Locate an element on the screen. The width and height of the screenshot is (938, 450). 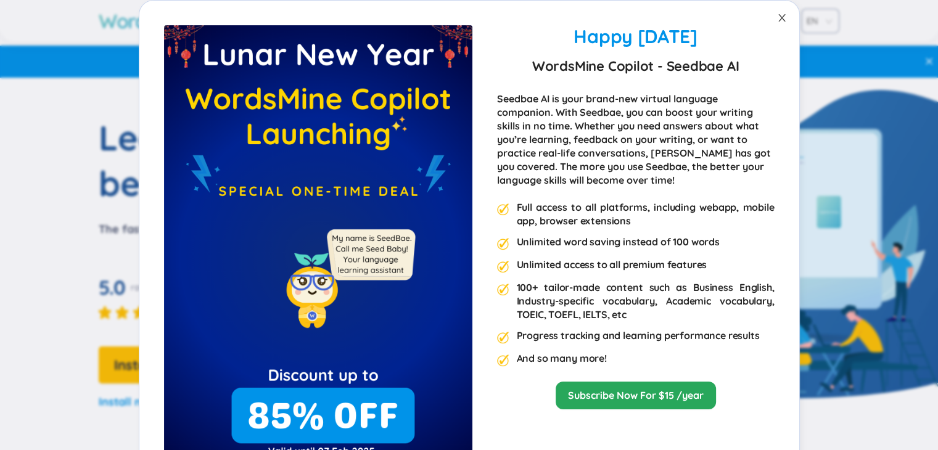
div: And so many more! is located at coordinates (562, 359).